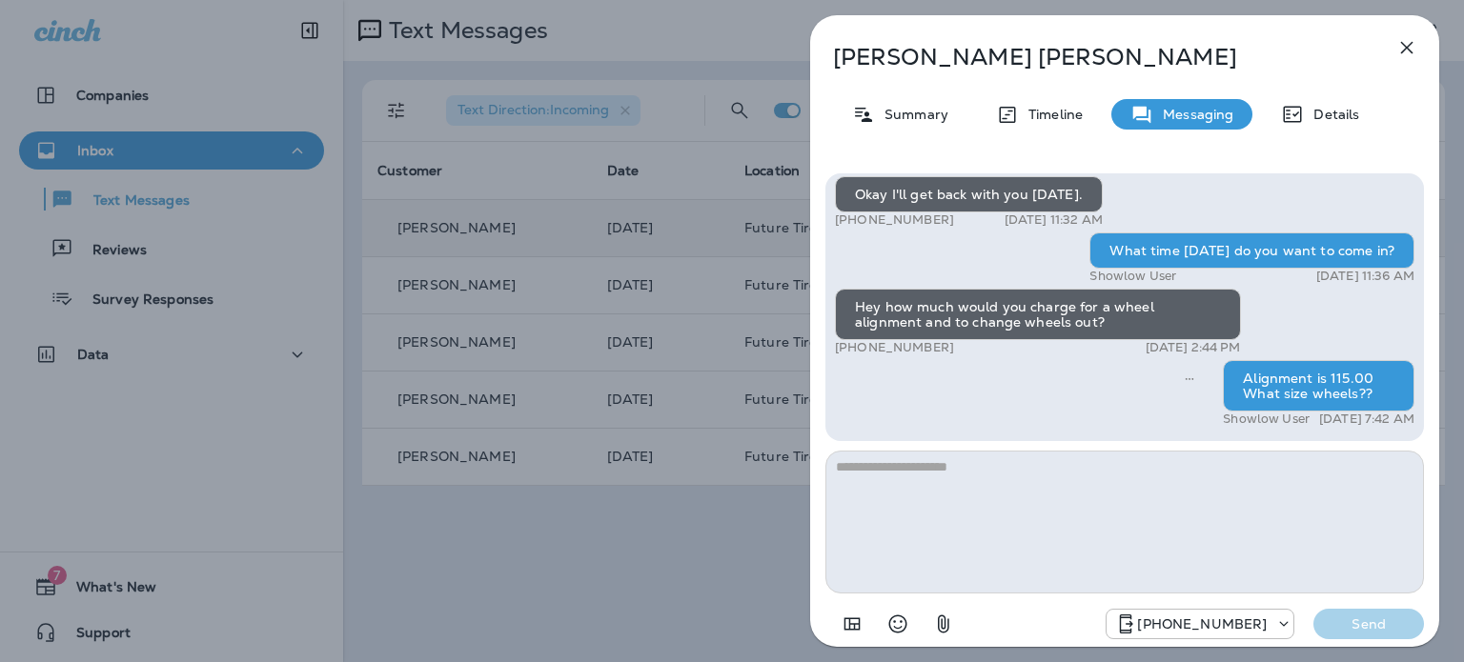 This screenshot has height=662, width=1464. What do you see at coordinates (1193, 114) in the screenshot?
I see `p: Messaging` at bounding box center [1193, 114].